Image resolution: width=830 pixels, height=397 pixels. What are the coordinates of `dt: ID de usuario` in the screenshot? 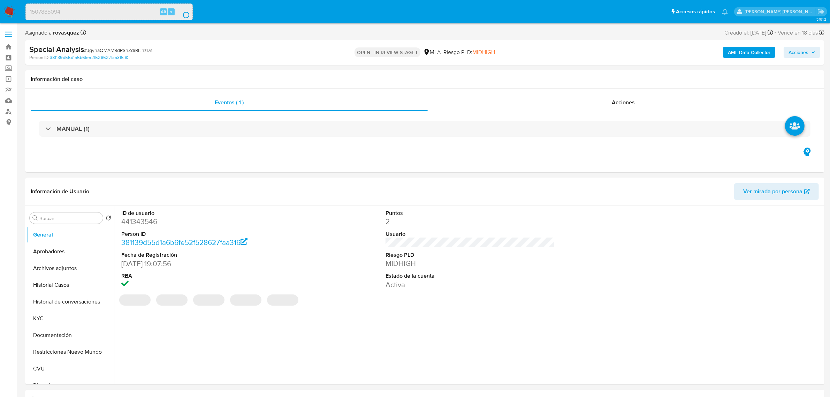 It's located at (206, 213).